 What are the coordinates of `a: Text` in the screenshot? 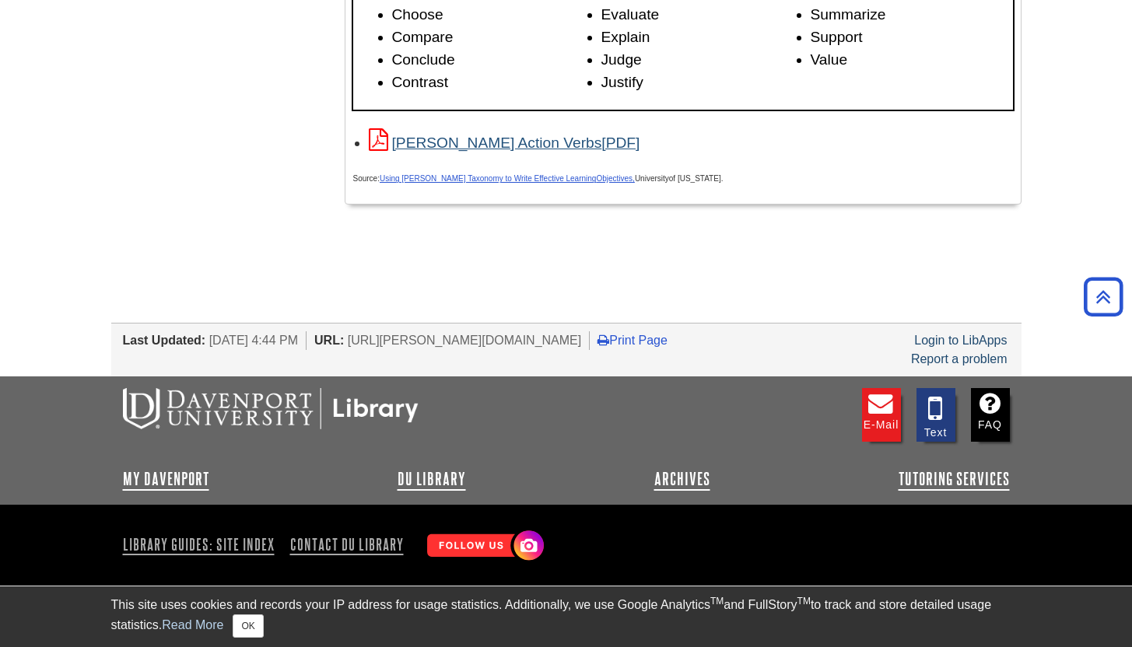 It's located at (936, 415).